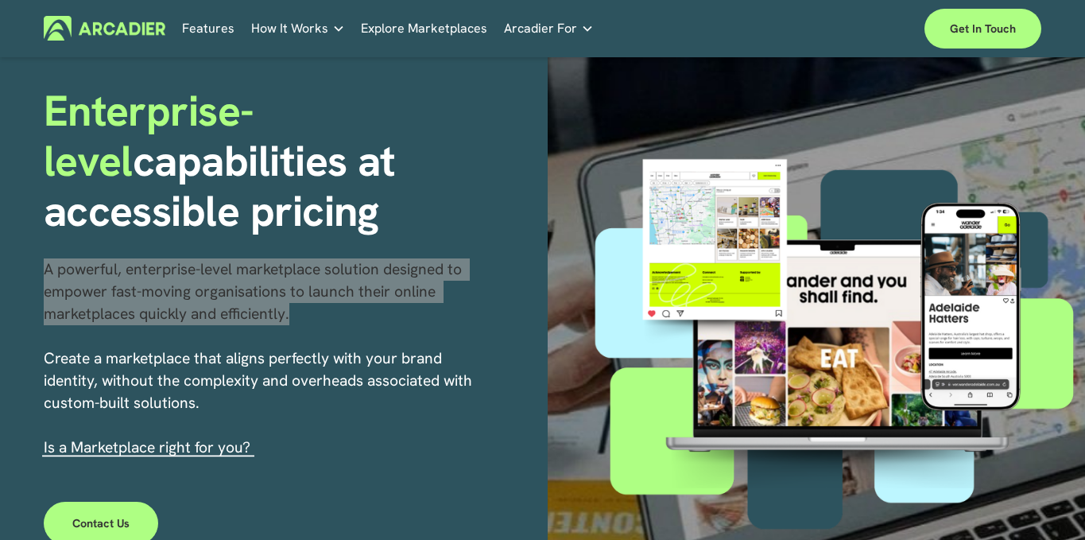  What do you see at coordinates (289, 29) in the screenshot?
I see `span: How It Works` at bounding box center [289, 29].